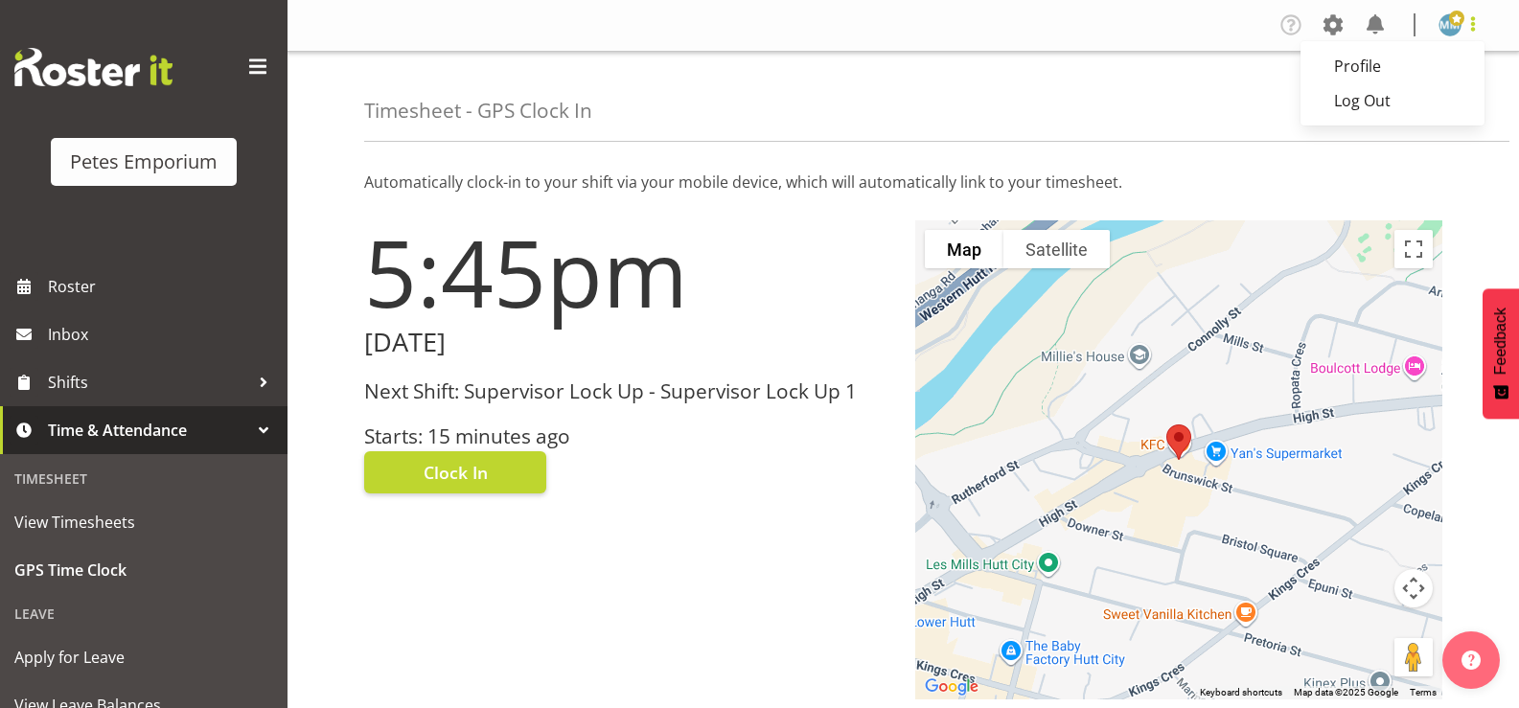  I want to click on img: Google, so click(952, 687).